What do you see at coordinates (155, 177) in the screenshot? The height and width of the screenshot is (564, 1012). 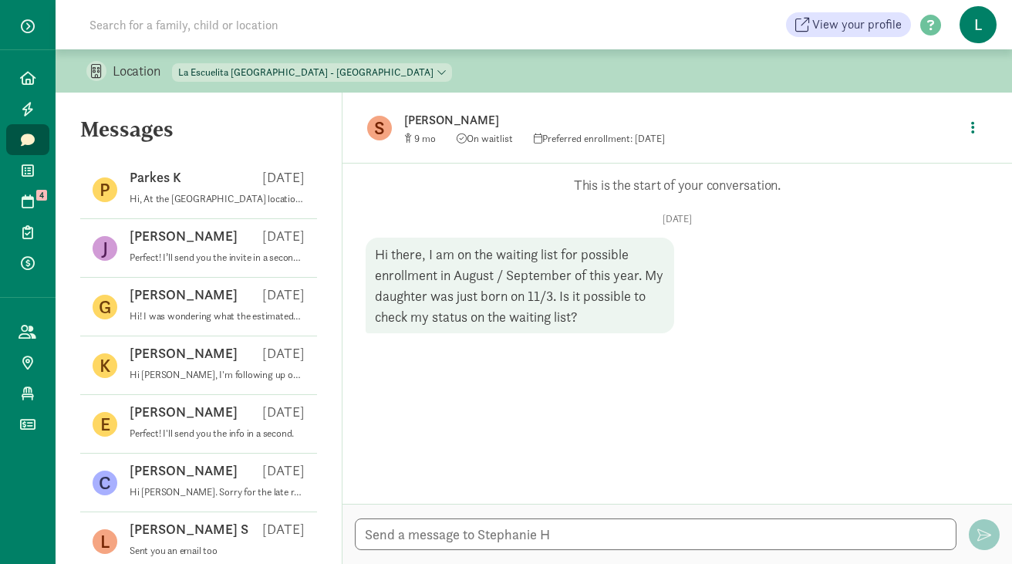 I see `p: Parkes K` at bounding box center [155, 177].